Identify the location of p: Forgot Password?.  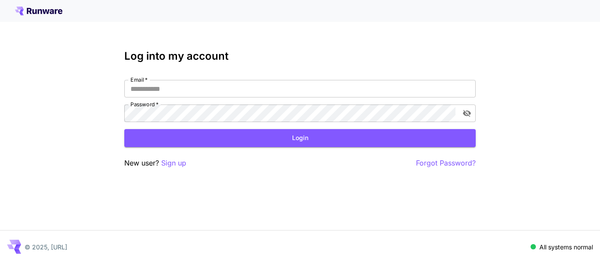
(446, 163).